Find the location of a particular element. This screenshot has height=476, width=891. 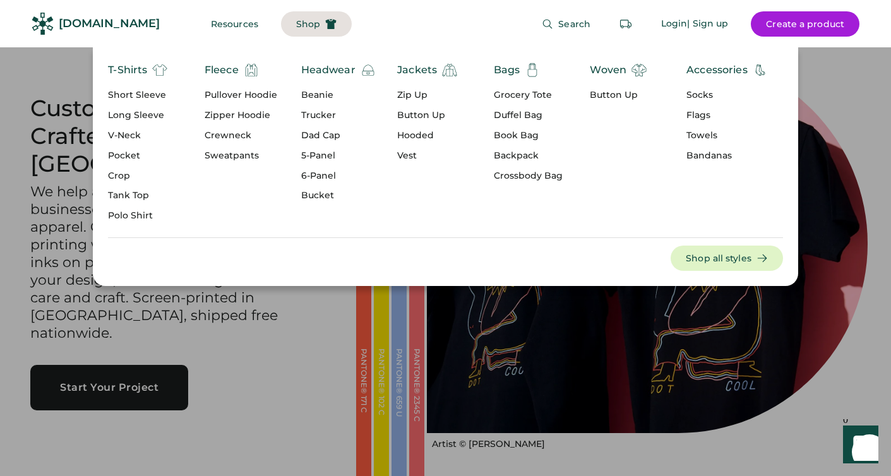

button: Shop is located at coordinates (316, 24).